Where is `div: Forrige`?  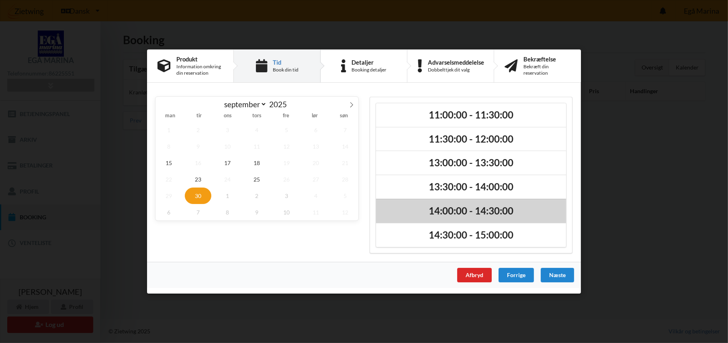 div: Forrige is located at coordinates (516, 275).